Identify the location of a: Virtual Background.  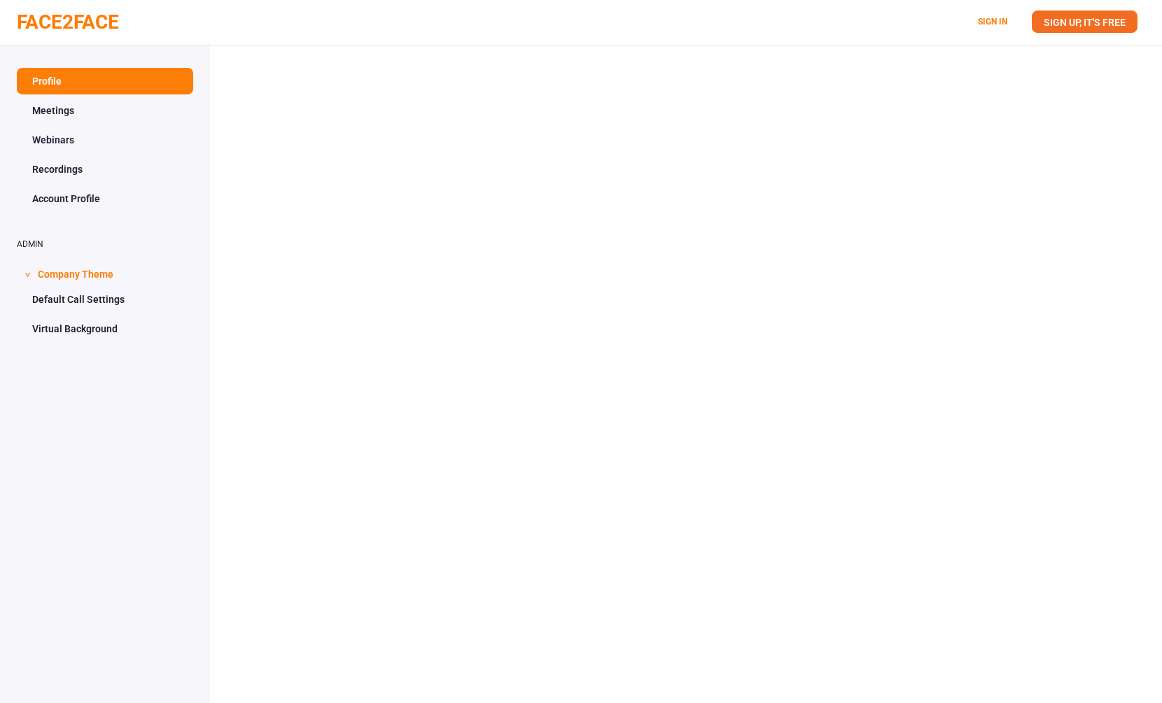
(105, 329).